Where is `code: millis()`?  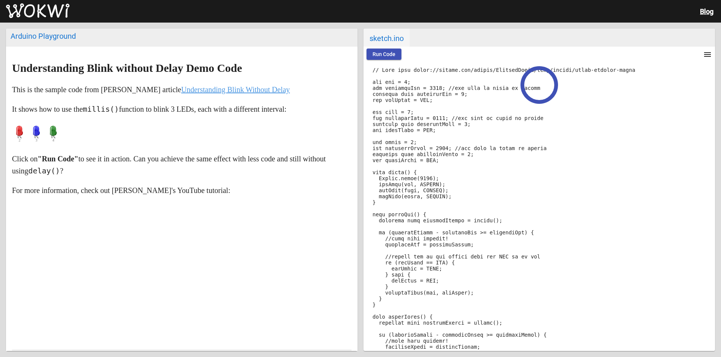
code: millis() is located at coordinates (101, 109).